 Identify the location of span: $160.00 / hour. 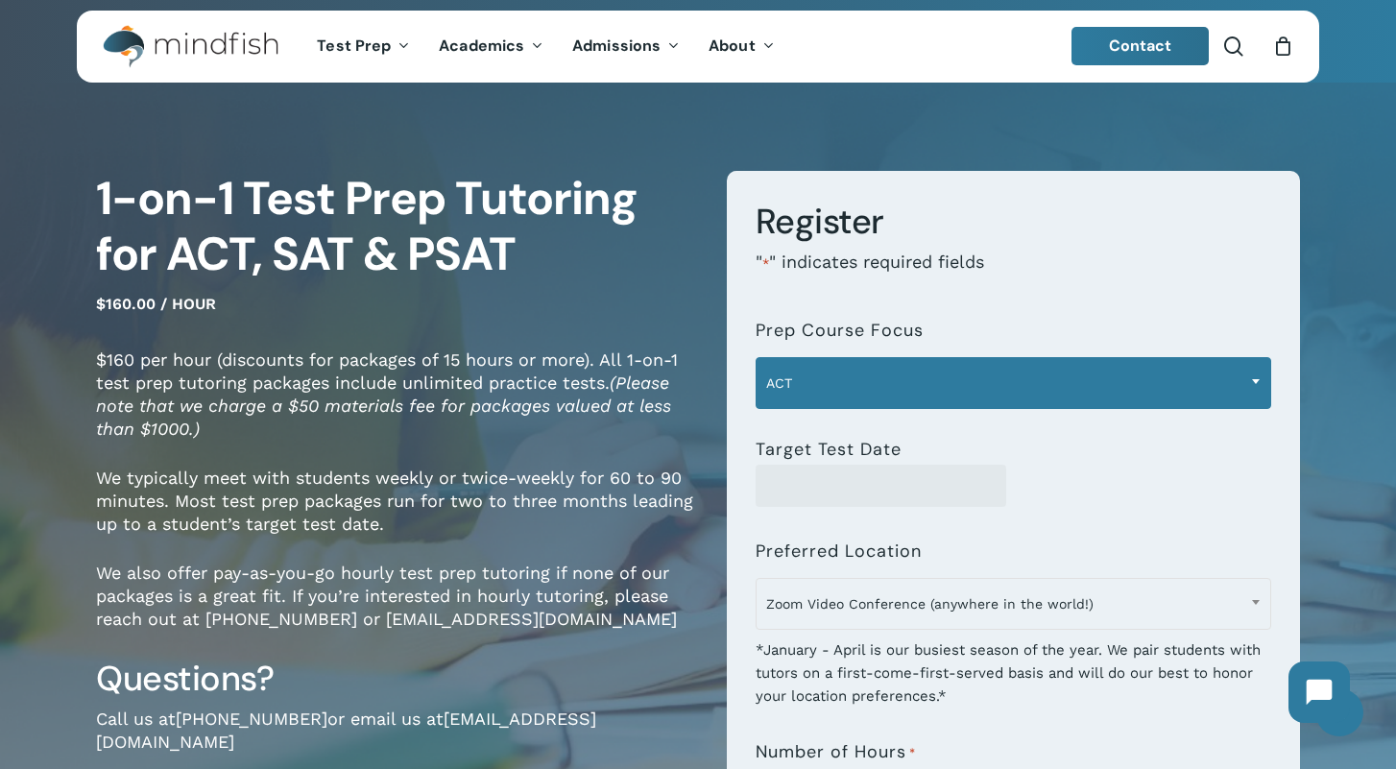
(156, 303).